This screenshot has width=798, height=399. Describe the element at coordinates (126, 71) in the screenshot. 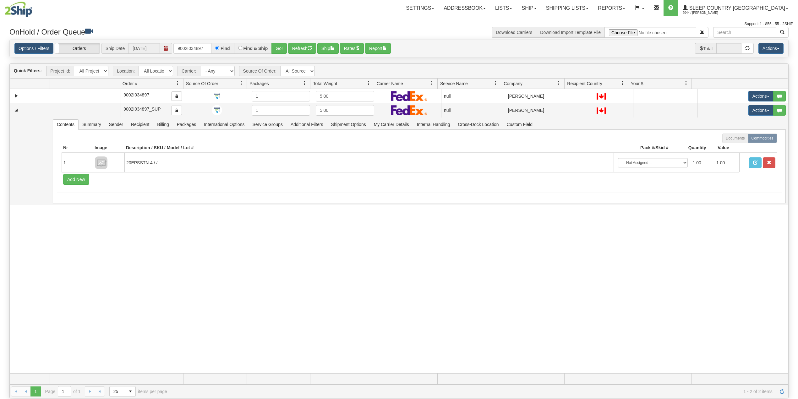

I see `span: Location:` at that location.